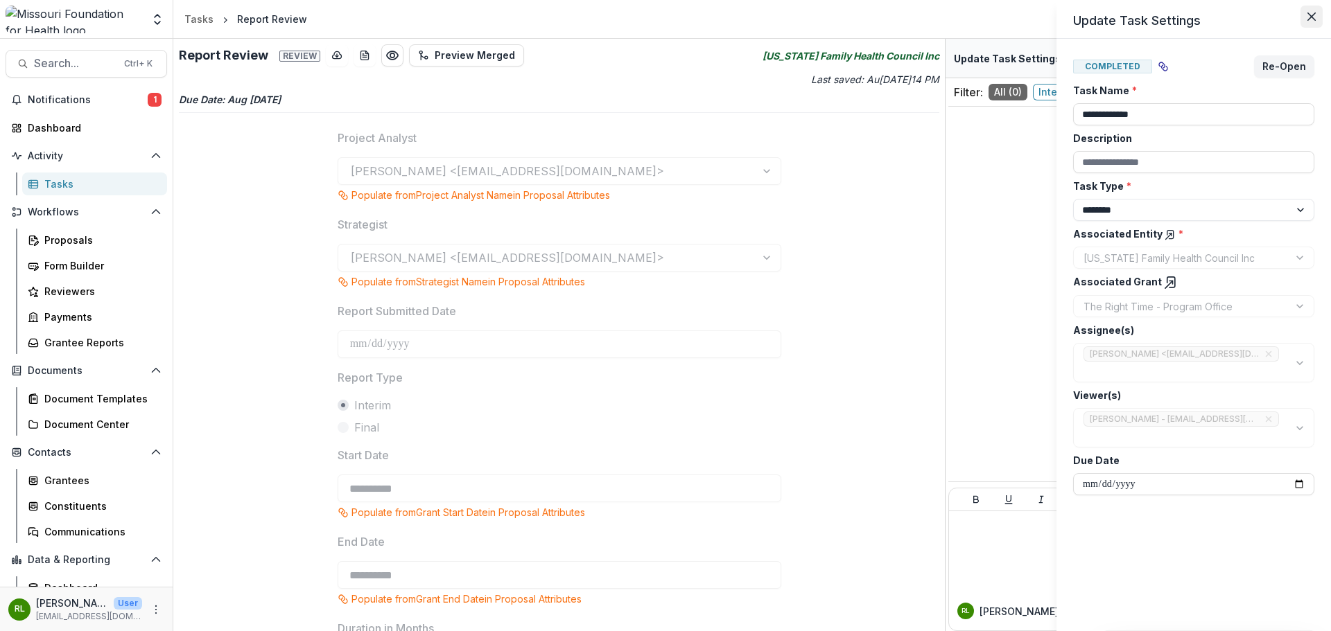 This screenshot has height=631, width=1331. Describe the element at coordinates (1163, 67) in the screenshot. I see `button: View dependent tasks` at that location.